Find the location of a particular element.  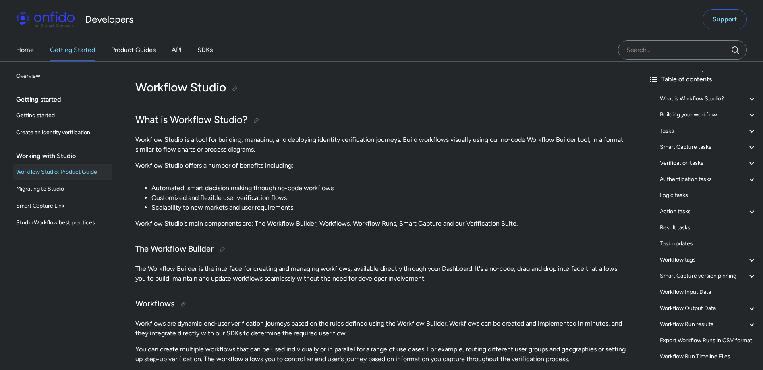

a: Action tasks is located at coordinates (708, 211).